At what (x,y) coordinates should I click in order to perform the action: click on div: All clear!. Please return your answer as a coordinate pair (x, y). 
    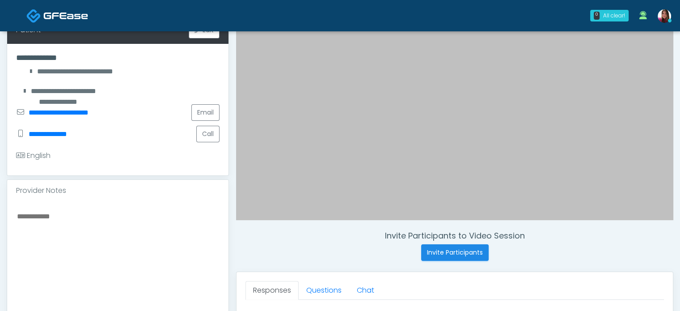
    Looking at the image, I should click on (614, 16).